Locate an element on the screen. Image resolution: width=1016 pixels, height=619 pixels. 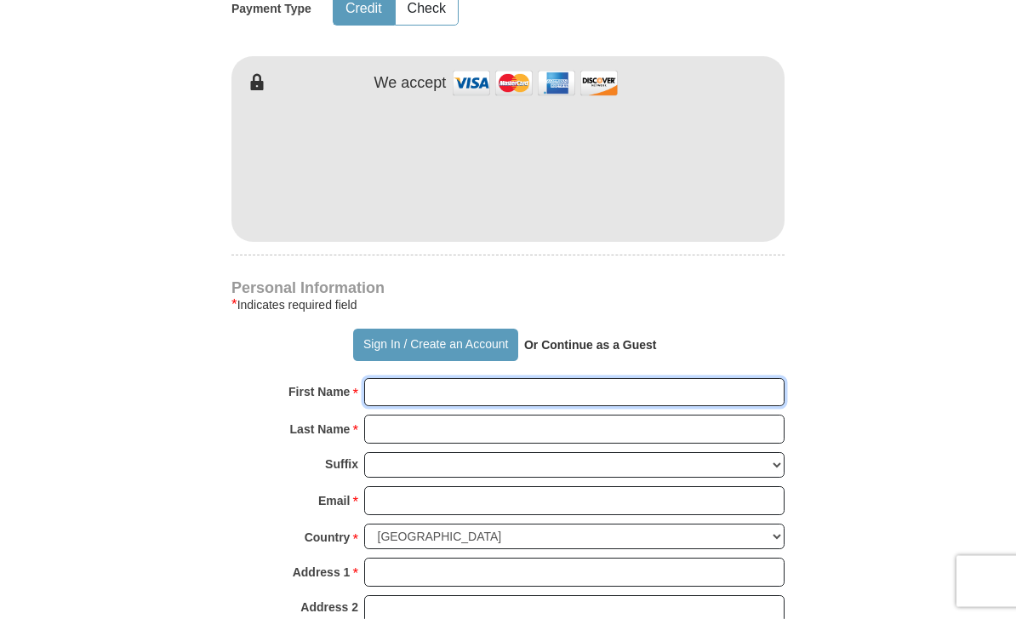
h4: Personal Information is located at coordinates (508, 288).